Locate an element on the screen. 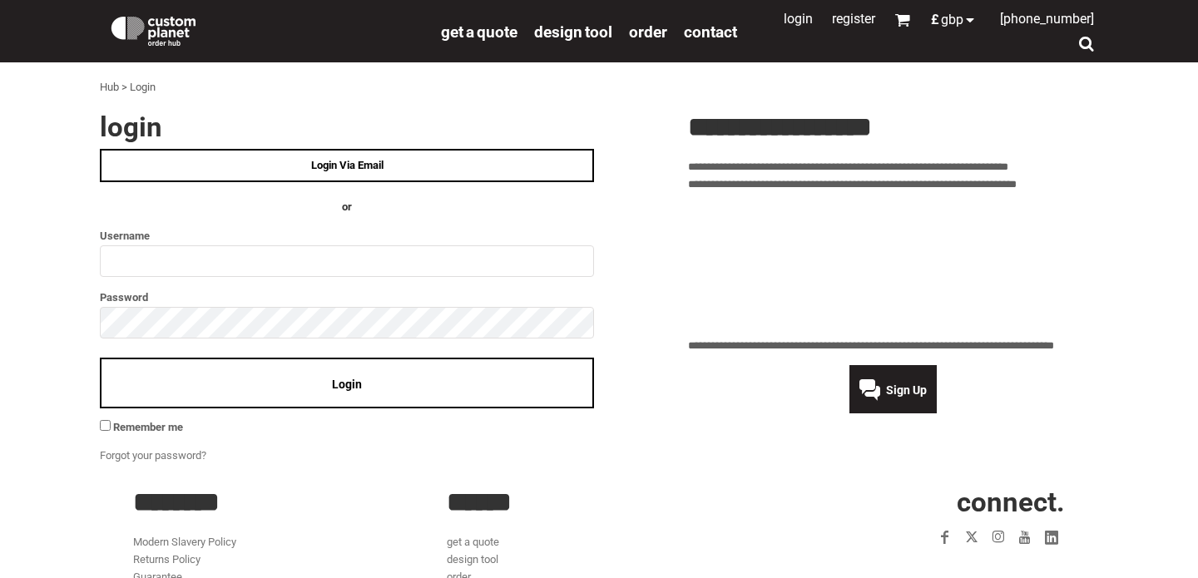 The width and height of the screenshot is (1198, 578). a: Login Via Email is located at coordinates (347, 166).